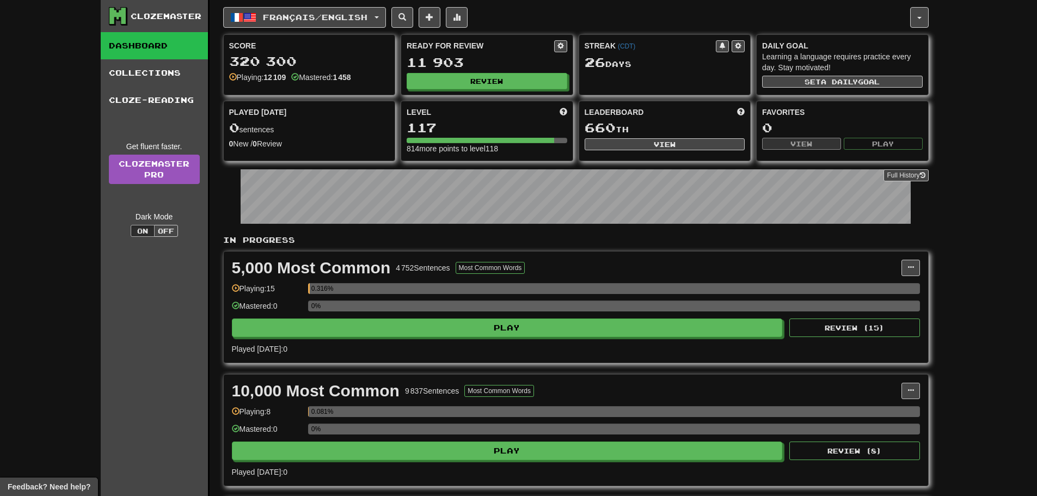  I want to click on div: Favorites, so click(842, 112).